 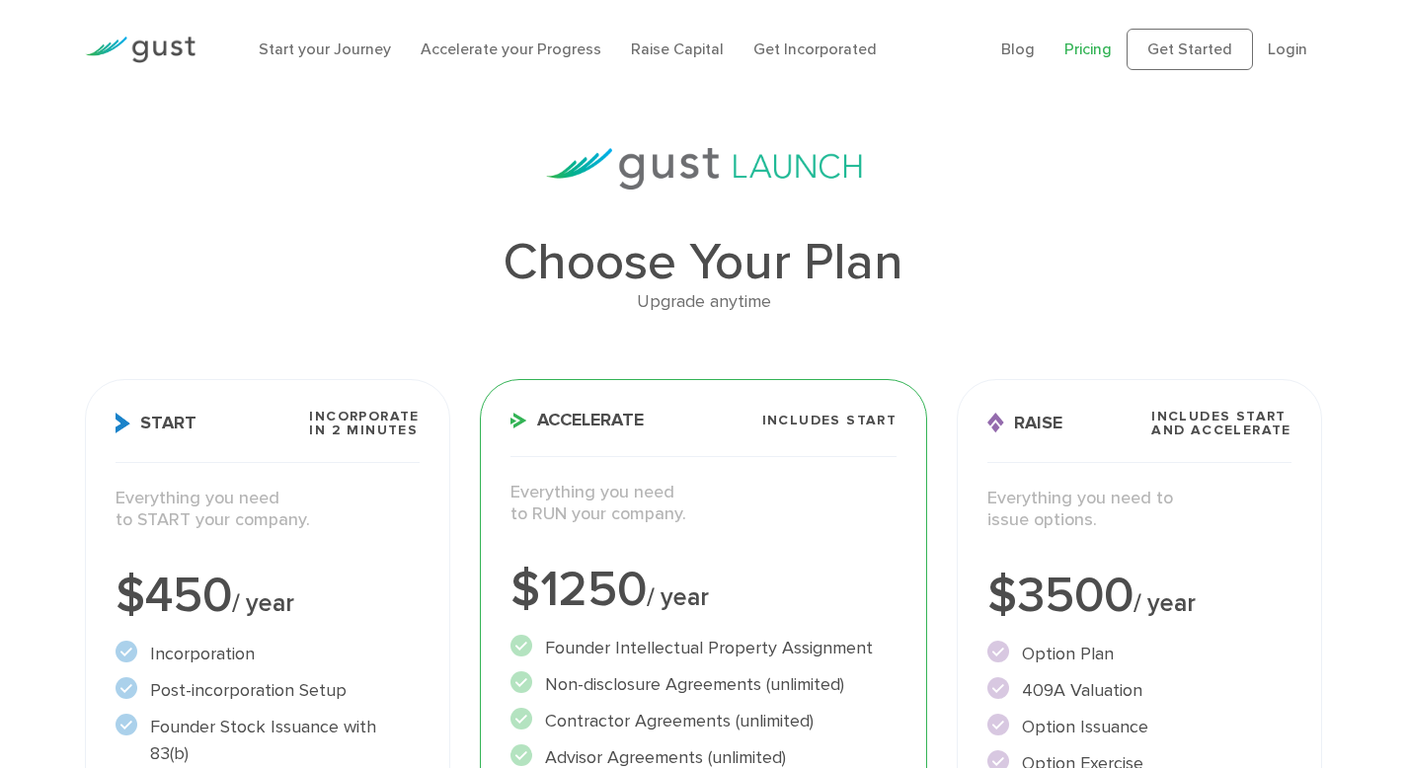 What do you see at coordinates (995, 423) in the screenshot?
I see `img: Raise Icon` at bounding box center [995, 423].